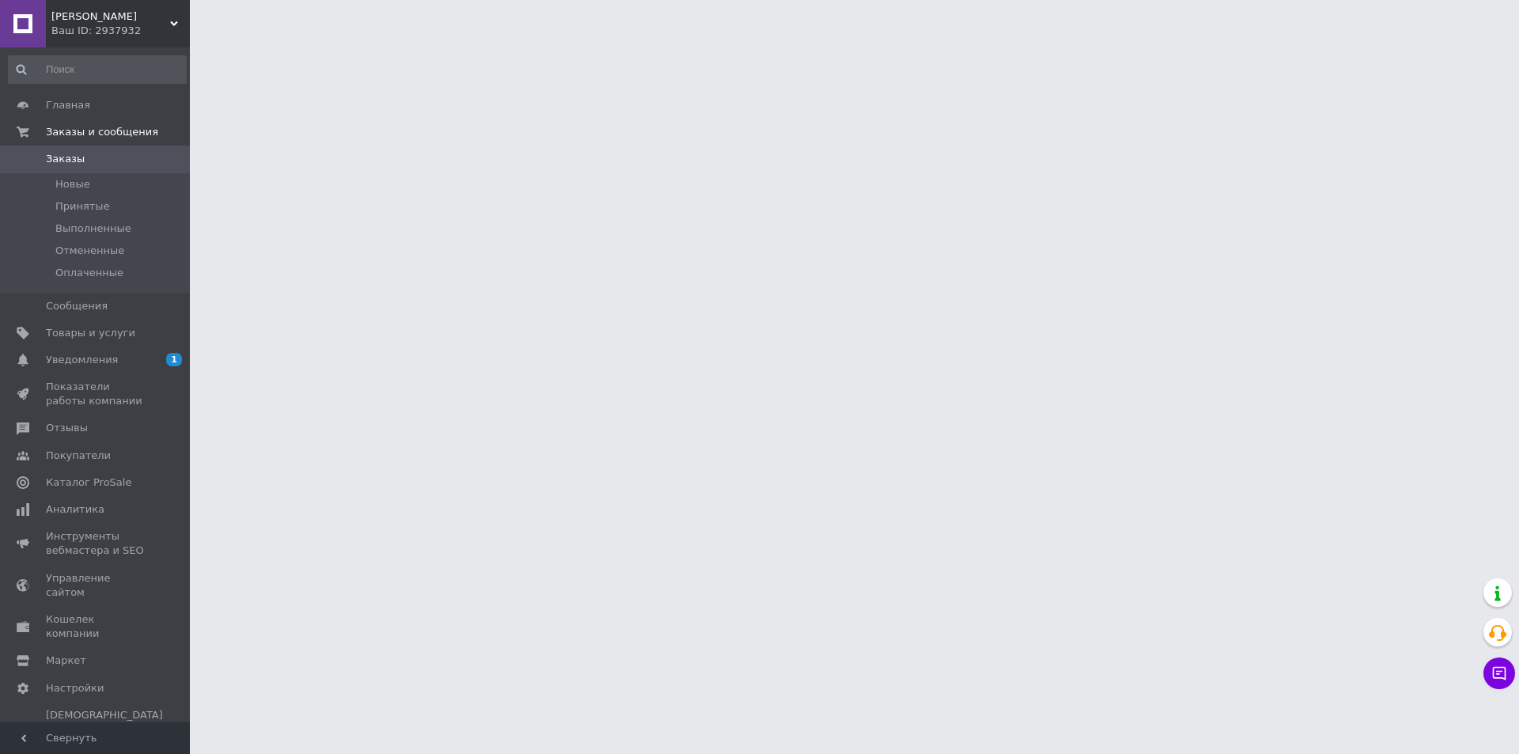 This screenshot has height=754, width=1519. Describe the element at coordinates (65, 159) in the screenshot. I see `span: Заказы` at that location.